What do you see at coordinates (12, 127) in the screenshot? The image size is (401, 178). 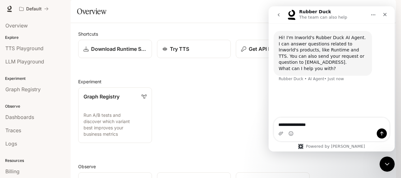 I see `button: Upload attachment` at bounding box center [12, 127].